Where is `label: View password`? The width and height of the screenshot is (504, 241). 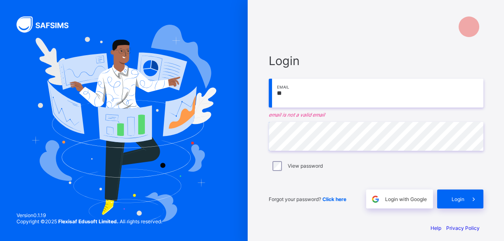
label: View password is located at coordinates (305, 166).